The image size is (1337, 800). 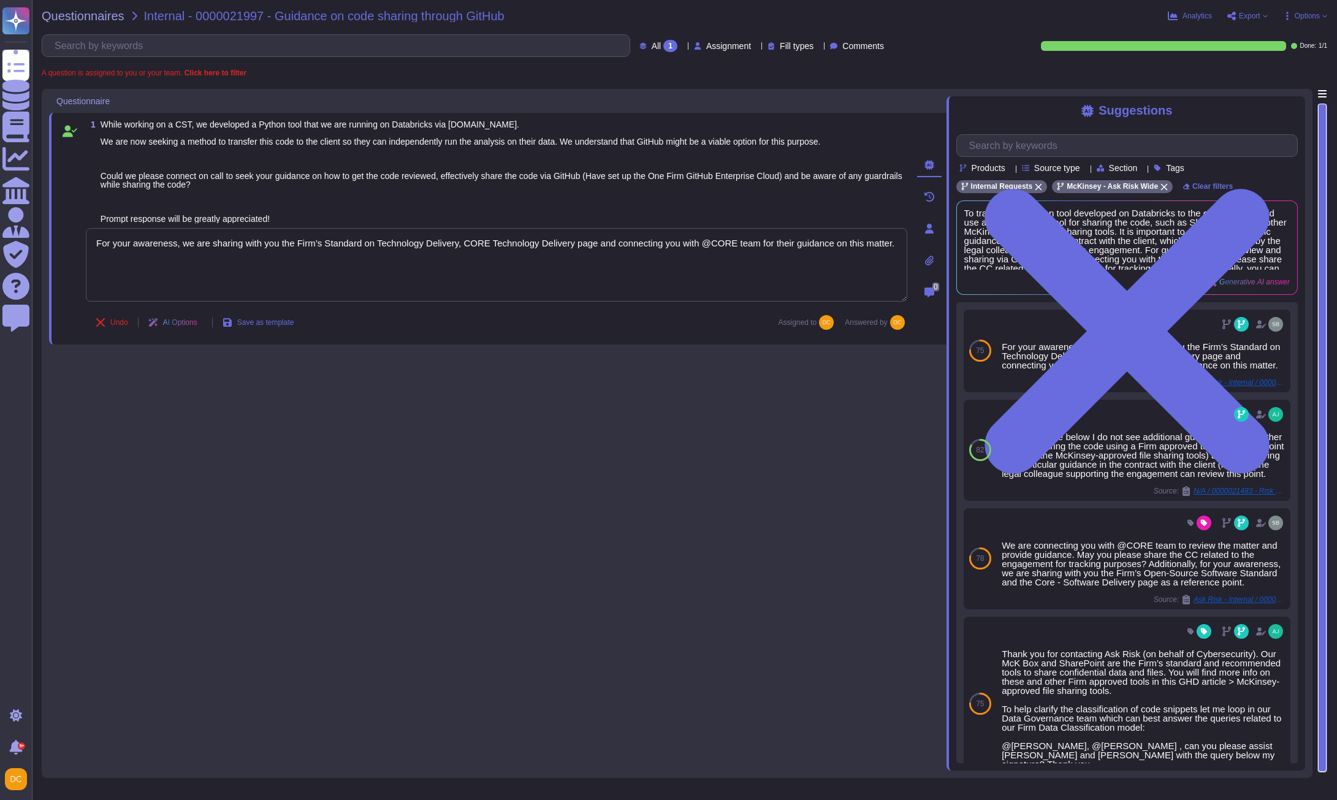 I want to click on span: Save as template, so click(x=265, y=322).